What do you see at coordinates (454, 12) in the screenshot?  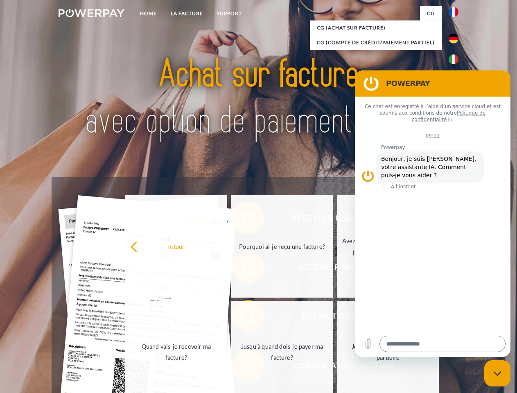 I see `img: fr` at bounding box center [454, 12].